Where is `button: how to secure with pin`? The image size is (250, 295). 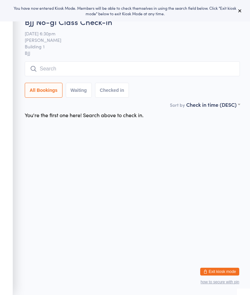
button: how to secure with pin is located at coordinates (219, 282).